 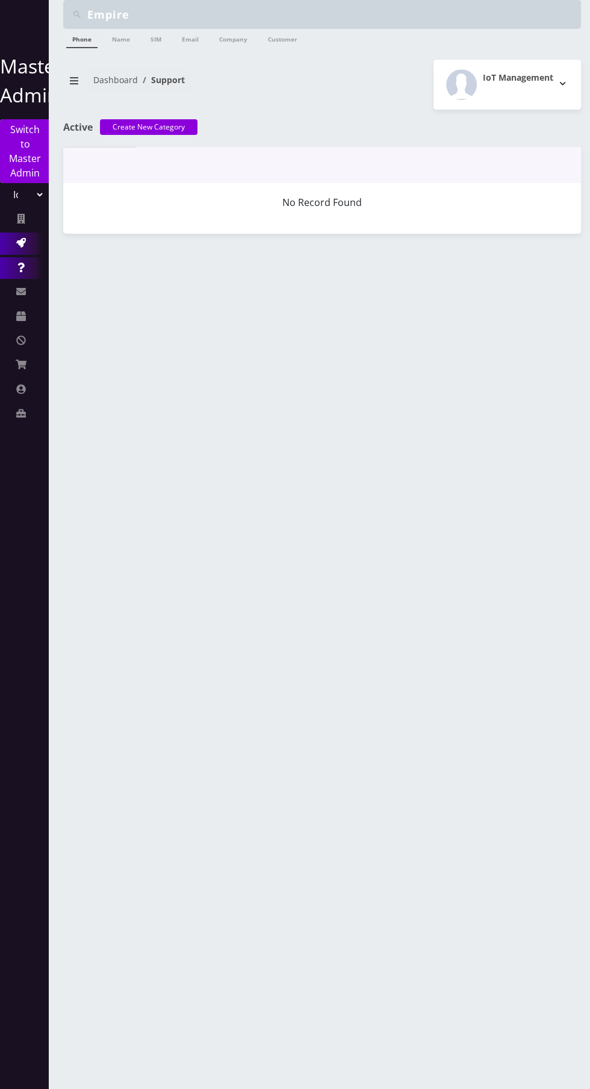 What do you see at coordinates (332, 14) in the screenshot?
I see `input: Search Teltik` at bounding box center [332, 14].